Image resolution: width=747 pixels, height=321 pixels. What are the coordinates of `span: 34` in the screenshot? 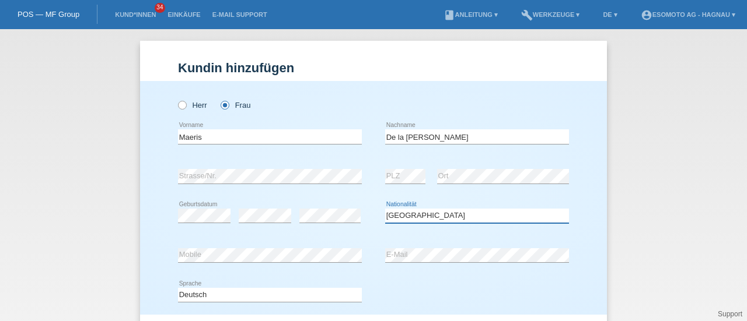 It's located at (160, 8).